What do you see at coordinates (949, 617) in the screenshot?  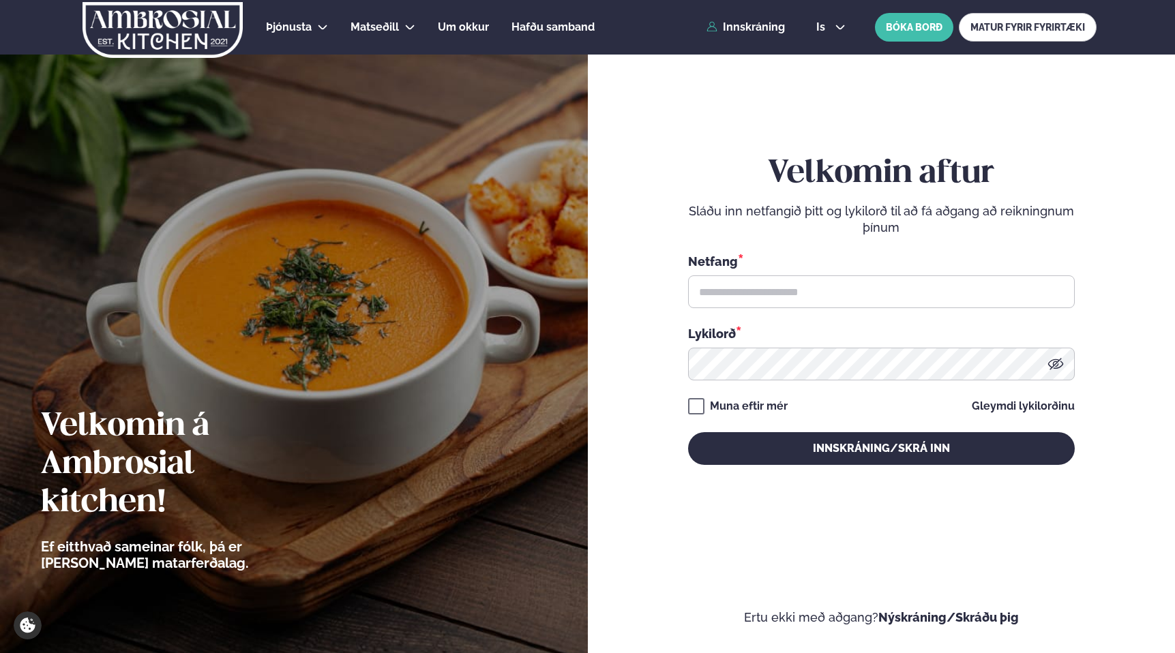 I see `a: Nýskráning/Skráðu þig` at bounding box center [949, 617].